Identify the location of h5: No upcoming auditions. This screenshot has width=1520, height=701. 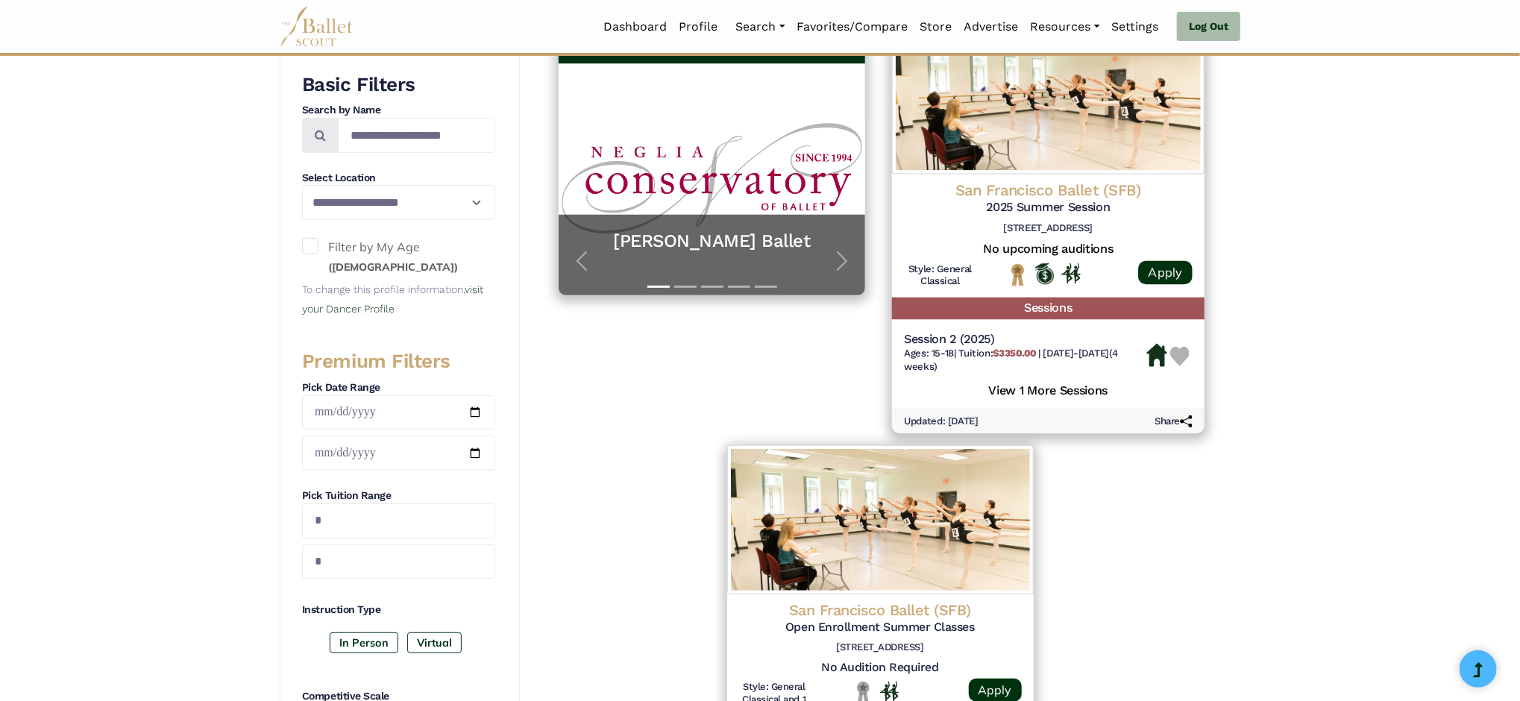
(1048, 249).